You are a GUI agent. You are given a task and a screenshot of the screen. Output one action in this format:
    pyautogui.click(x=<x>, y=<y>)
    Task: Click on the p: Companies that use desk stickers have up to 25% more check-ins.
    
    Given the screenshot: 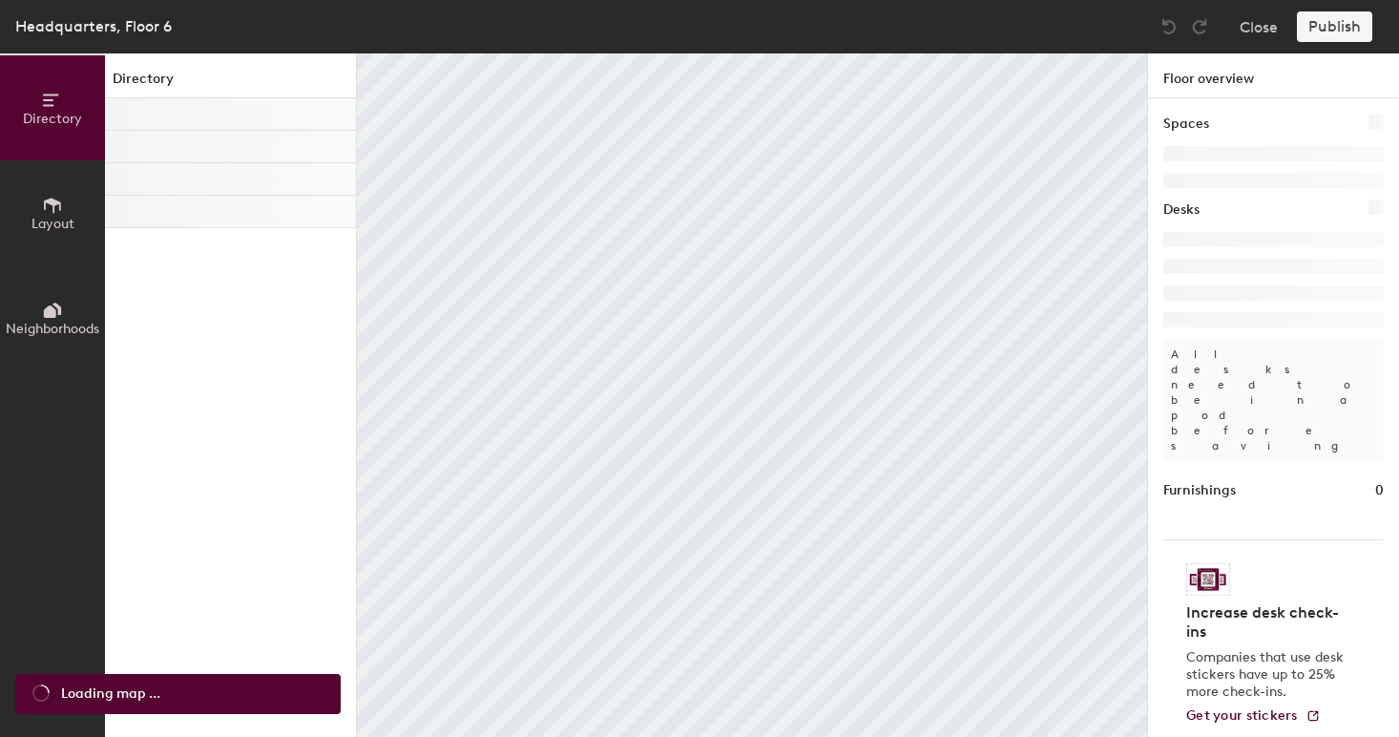 What is the action you would take?
    pyautogui.click(x=1268, y=675)
    